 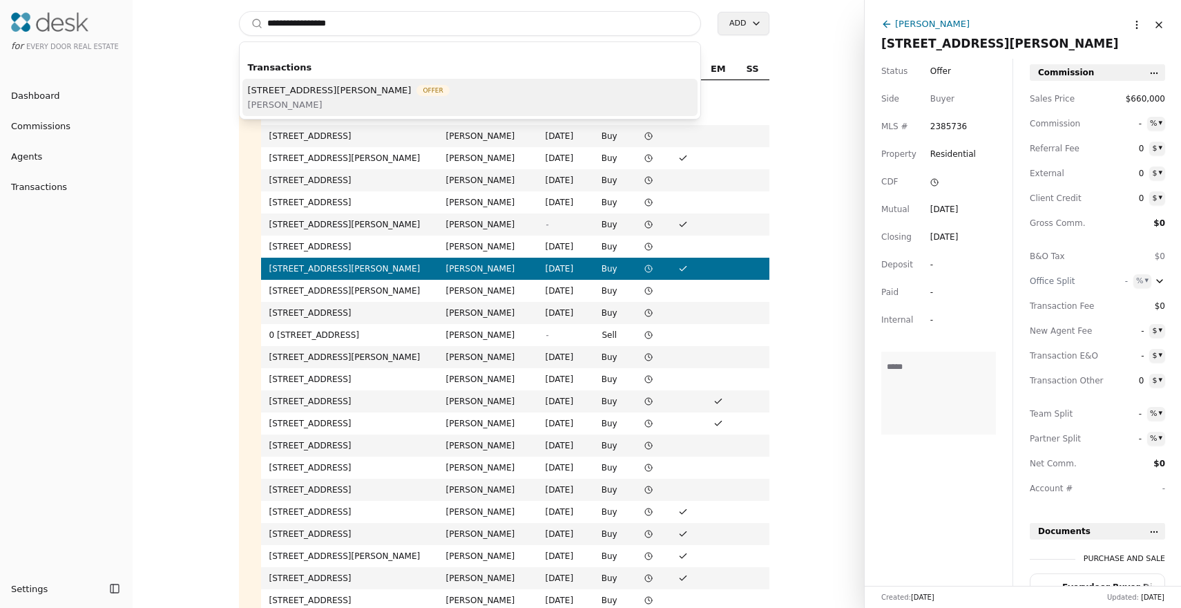 I want to click on div: Suggestions, so click(x=471, y=86).